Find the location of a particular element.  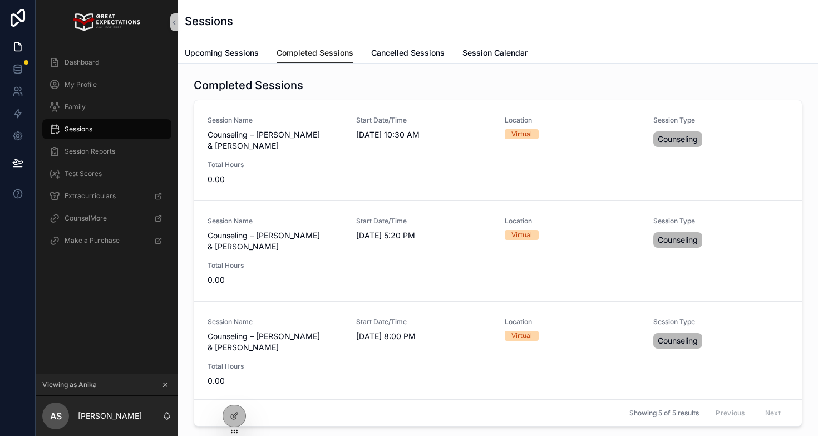

a: Extracurriculars is located at coordinates (107, 196).